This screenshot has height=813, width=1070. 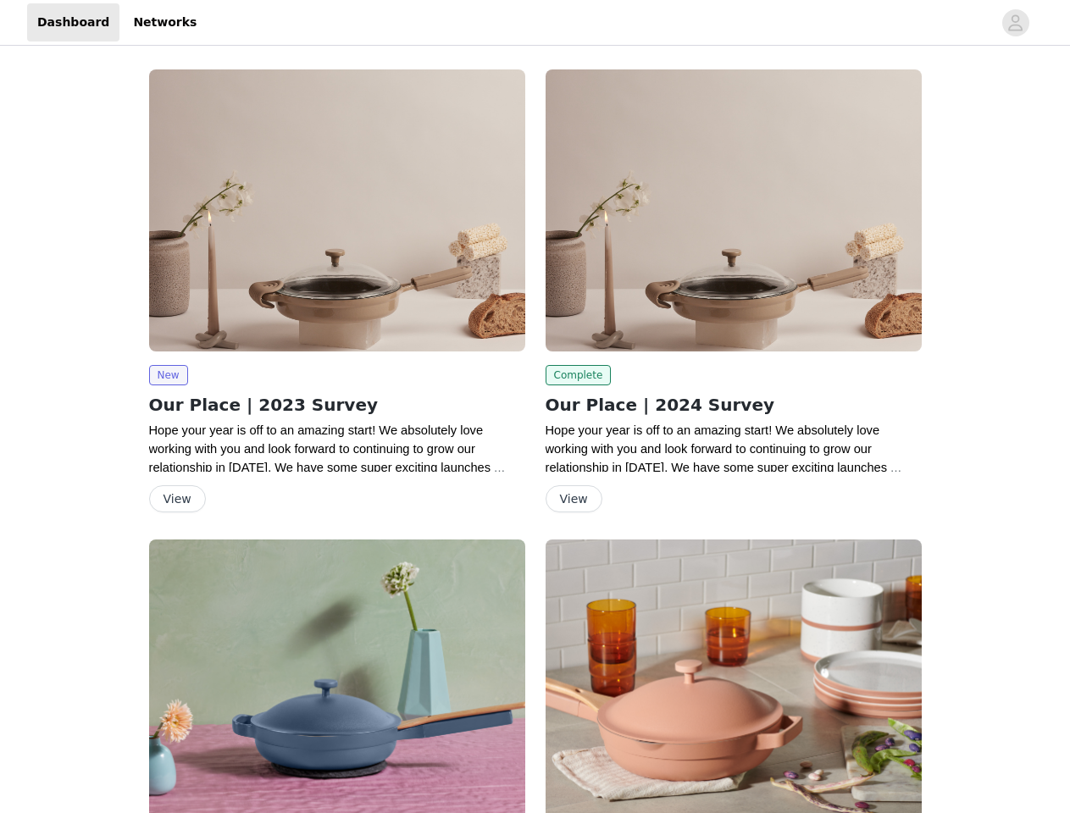 I want to click on span: New, so click(x=169, y=375).